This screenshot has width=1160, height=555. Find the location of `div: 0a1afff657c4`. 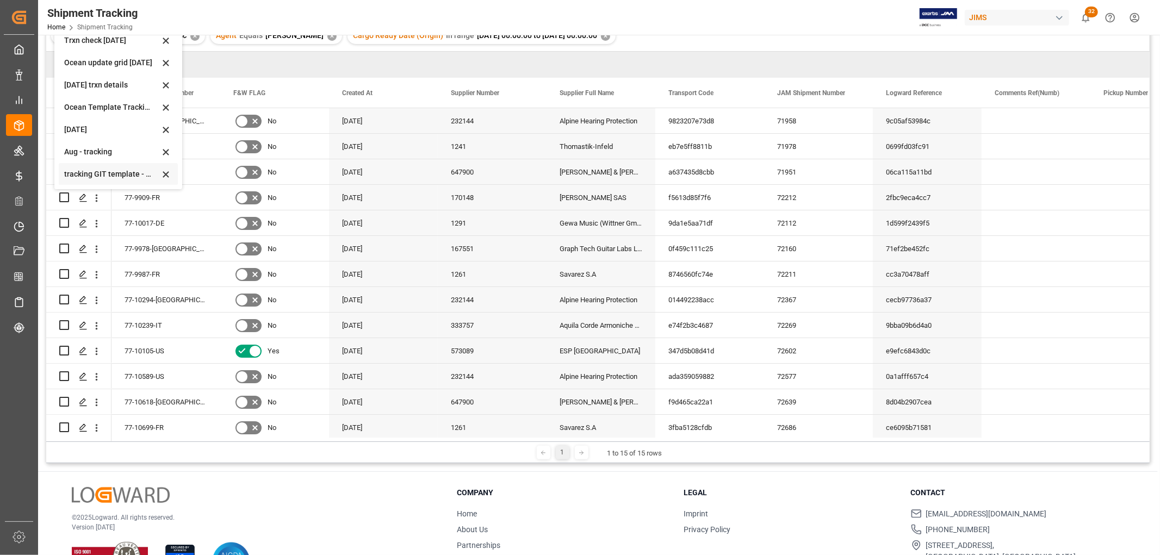

div: 0a1afff657c4 is located at coordinates (927, 376).